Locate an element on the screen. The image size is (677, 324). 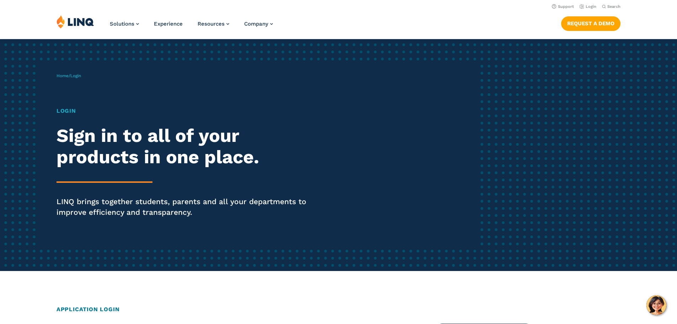
a: Company is located at coordinates (258, 24).